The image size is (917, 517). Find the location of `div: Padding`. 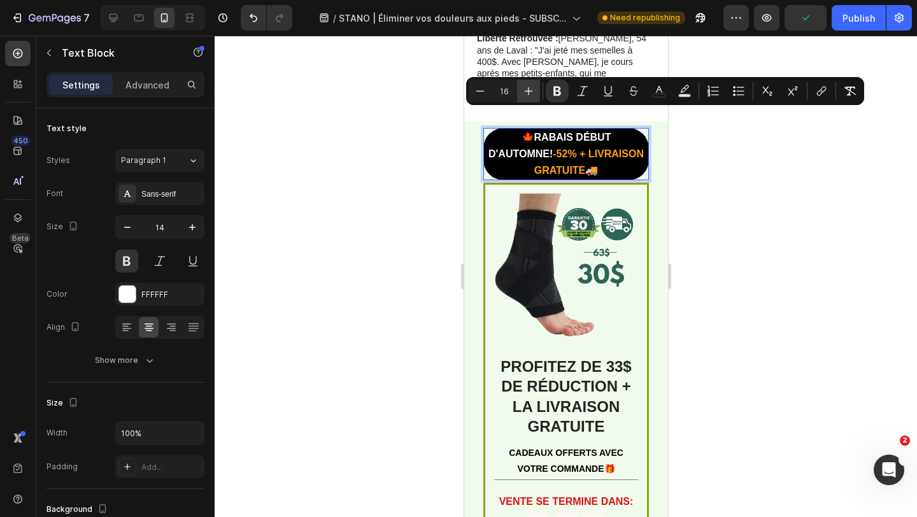

div: Padding is located at coordinates (62, 467).